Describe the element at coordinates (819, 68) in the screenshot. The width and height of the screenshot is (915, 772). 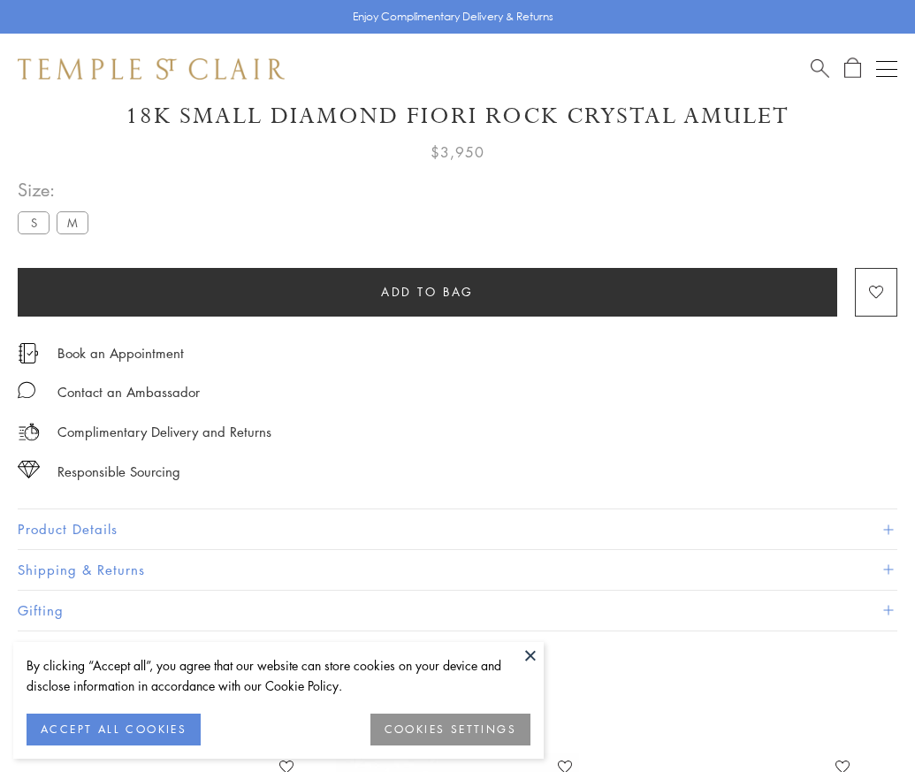
I see `a: Search` at that location.